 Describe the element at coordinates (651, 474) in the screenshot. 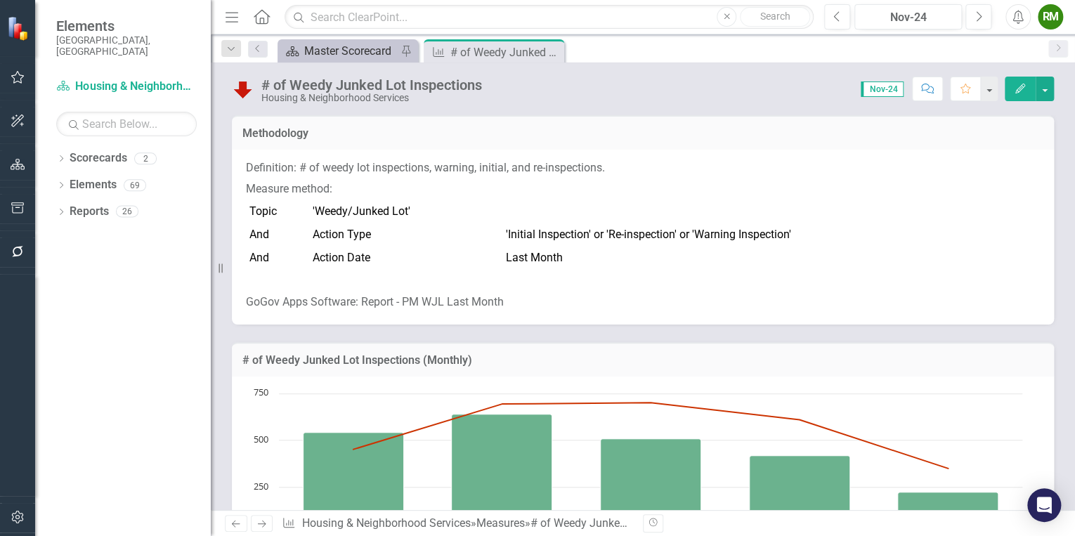

I see `g: Monthly Total, series 2 of 2. Bar series with 5 bars.` at that location.